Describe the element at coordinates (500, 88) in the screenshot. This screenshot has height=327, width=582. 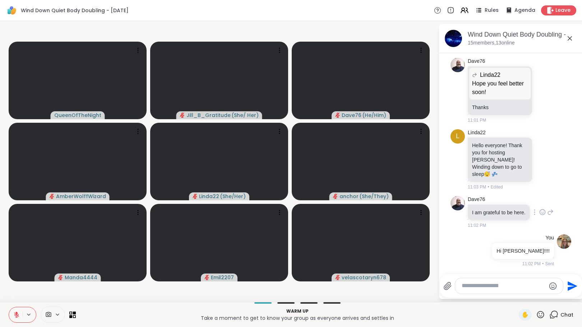
I see `p: Hope you feel better soon!` at that location.